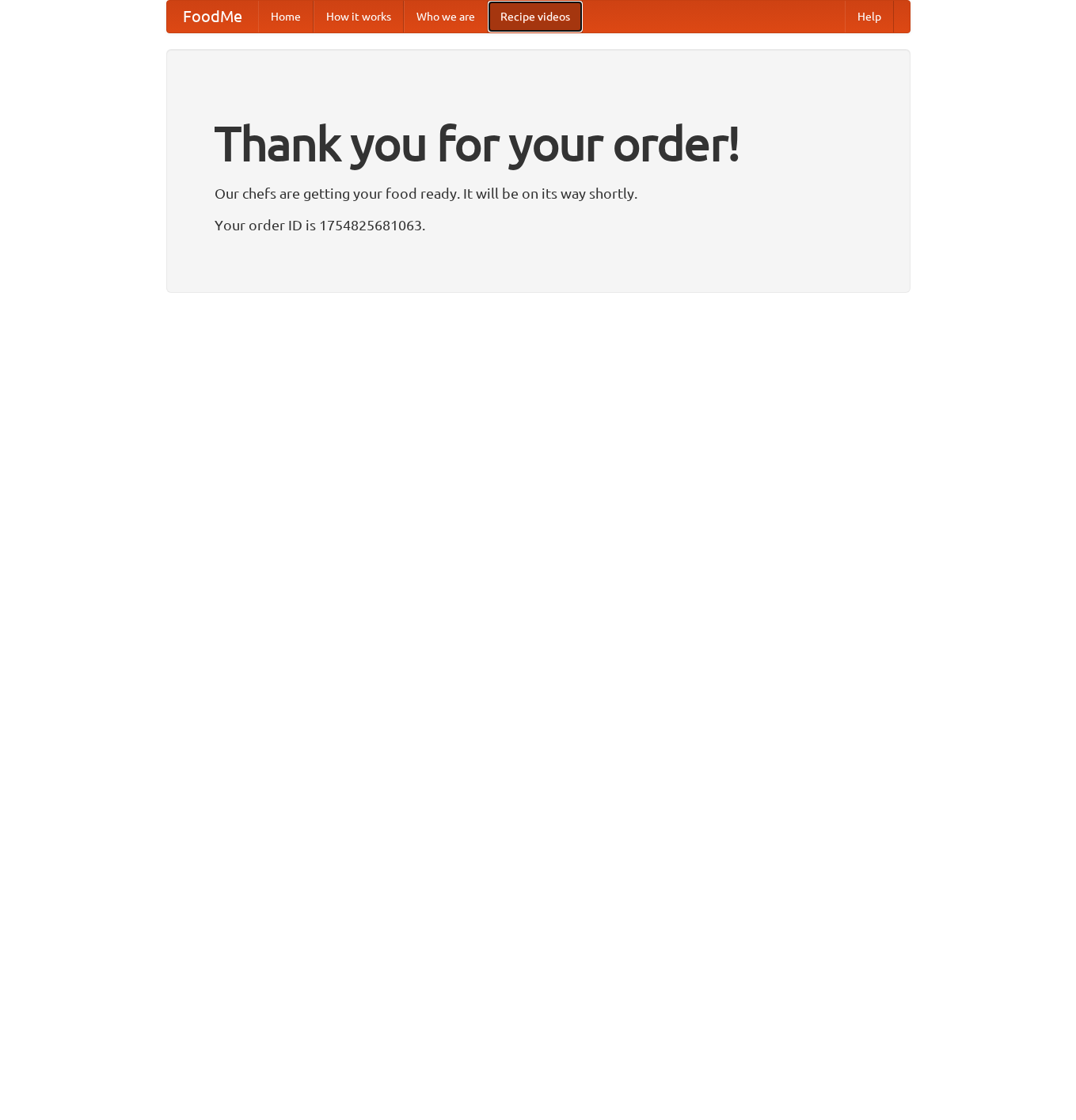 This screenshot has height=1120, width=1076. I want to click on p: Your order ID is 1754825681063., so click(538, 224).